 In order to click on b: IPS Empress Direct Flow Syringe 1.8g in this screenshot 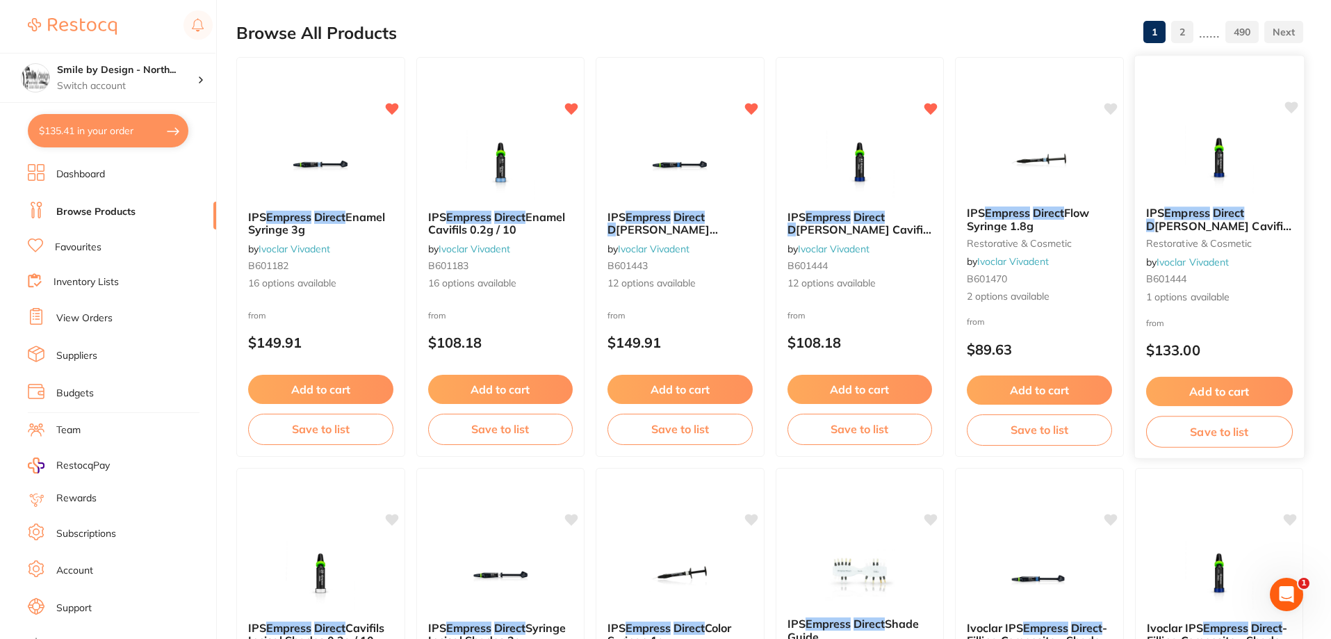, I will do `click(1039, 219)`.